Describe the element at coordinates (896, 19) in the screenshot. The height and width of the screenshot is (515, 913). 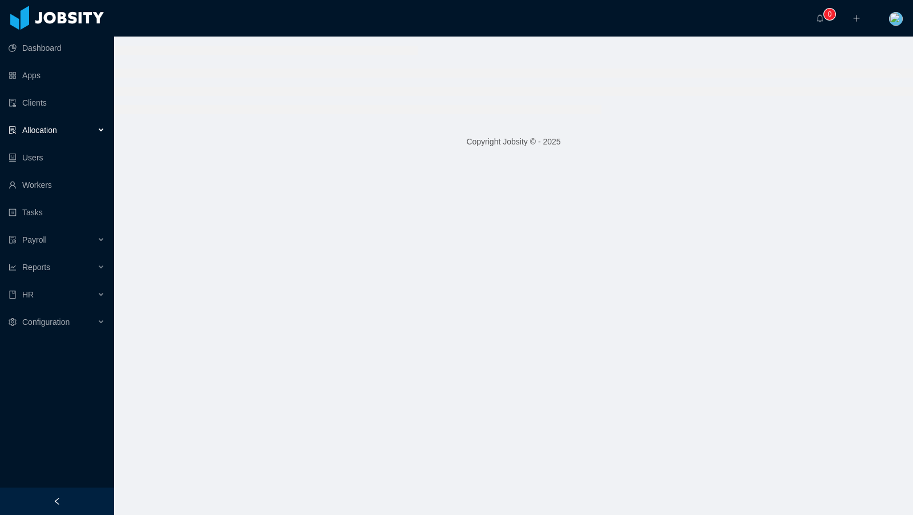
I see `img: fd154270-6900-11e8-8dba-5d495cac71c7_5cf6810034285.jpeg` at that location.